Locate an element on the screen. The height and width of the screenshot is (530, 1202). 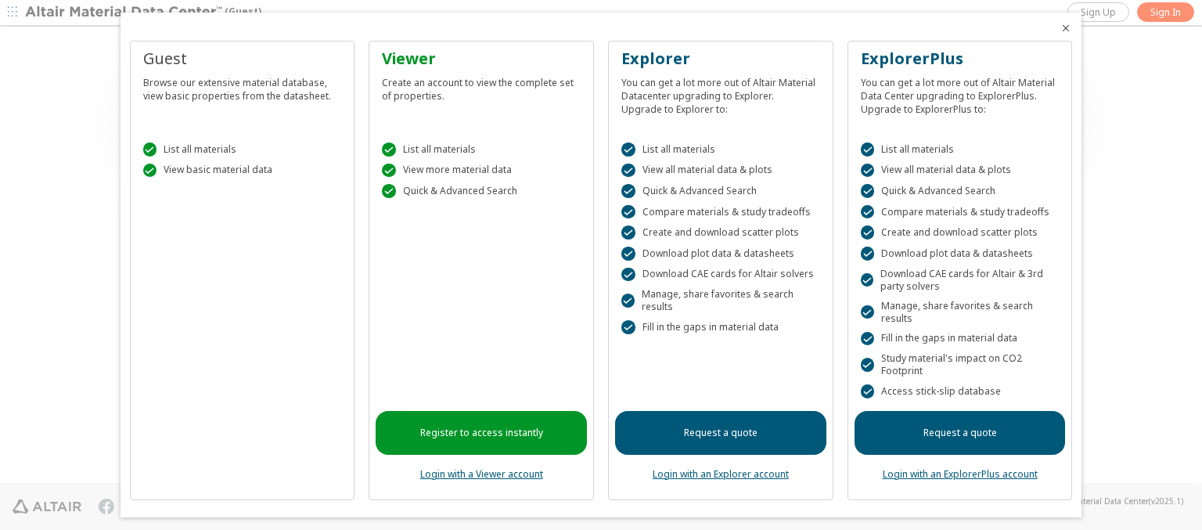
a: Login with a Viewer account is located at coordinates (481, 473).